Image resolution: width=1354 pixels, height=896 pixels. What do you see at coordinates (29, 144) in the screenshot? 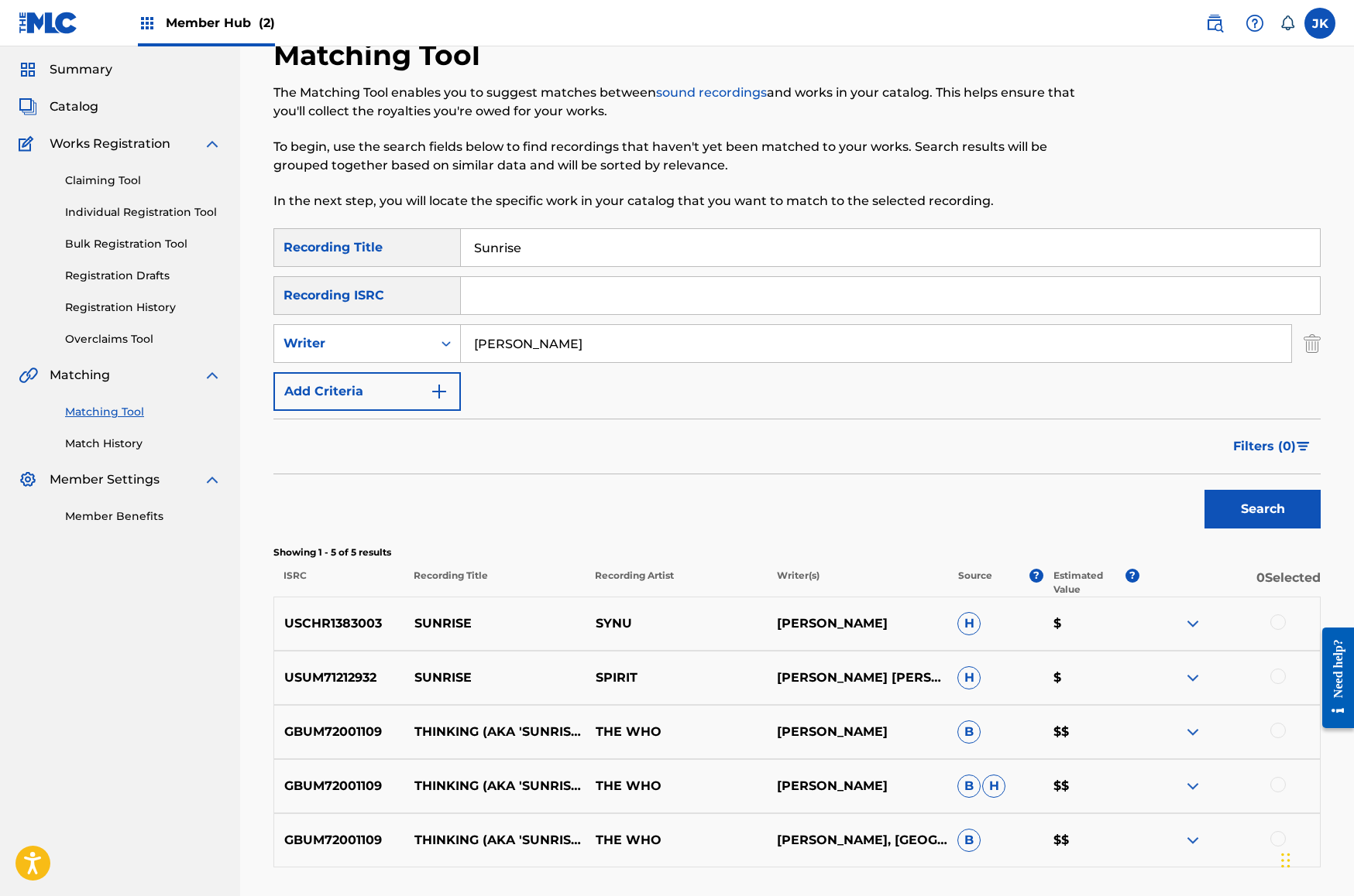
I see `img: Works Registration` at bounding box center [29, 144].